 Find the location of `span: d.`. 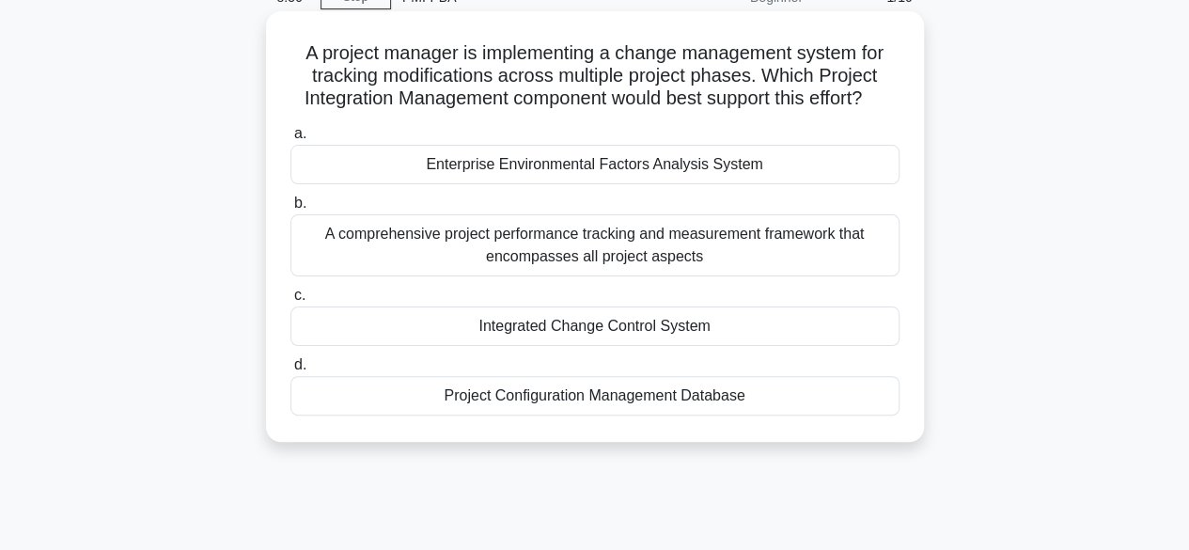

span: d. is located at coordinates (300, 364).